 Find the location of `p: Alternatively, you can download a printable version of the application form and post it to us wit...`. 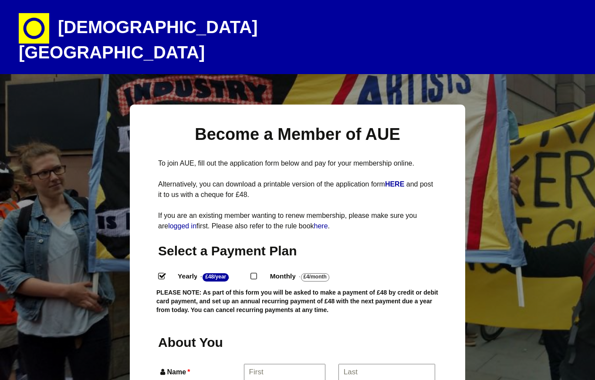

p: Alternatively, you can download a printable version of the application form and post it to us wit... is located at coordinates (298, 190).